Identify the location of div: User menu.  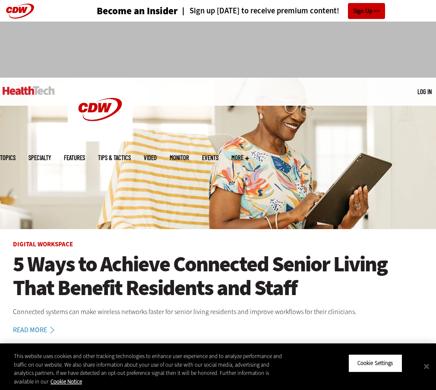
(424, 92).